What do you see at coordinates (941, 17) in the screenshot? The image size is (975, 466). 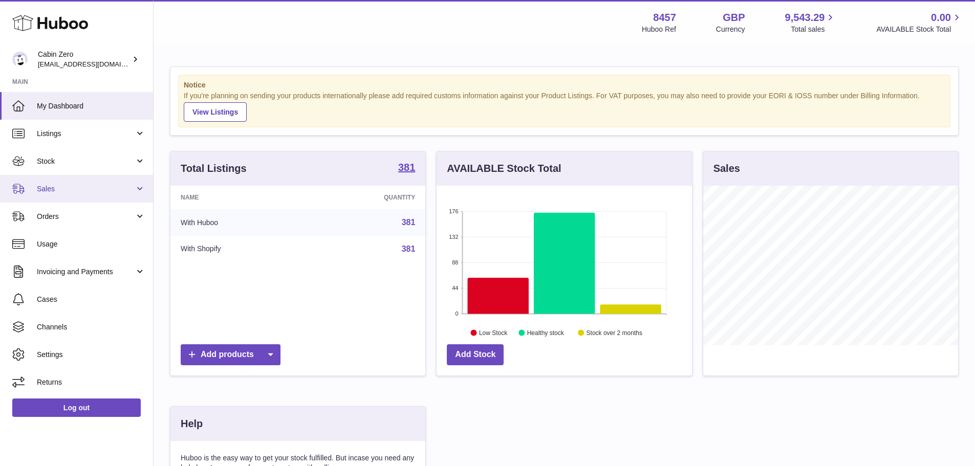 I see `span: 0.00` at bounding box center [941, 17].